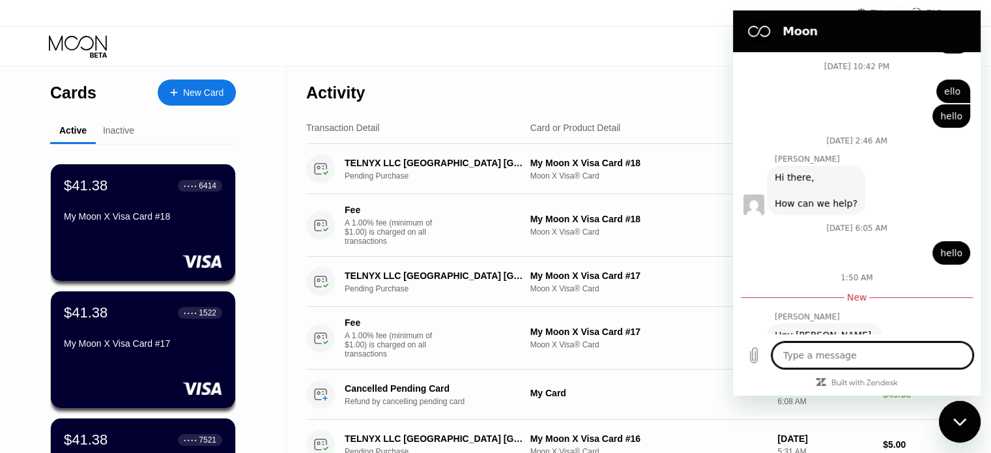 The height and width of the screenshot is (453, 991). What do you see at coordinates (335, 92) in the screenshot?
I see `div: Activity` at bounding box center [335, 92].